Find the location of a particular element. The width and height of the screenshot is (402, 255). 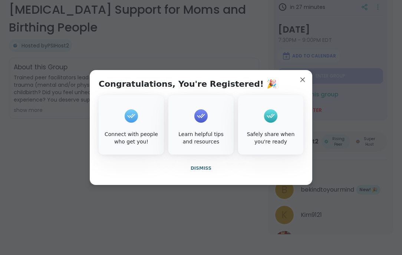

span: Dismiss is located at coordinates (201, 168).